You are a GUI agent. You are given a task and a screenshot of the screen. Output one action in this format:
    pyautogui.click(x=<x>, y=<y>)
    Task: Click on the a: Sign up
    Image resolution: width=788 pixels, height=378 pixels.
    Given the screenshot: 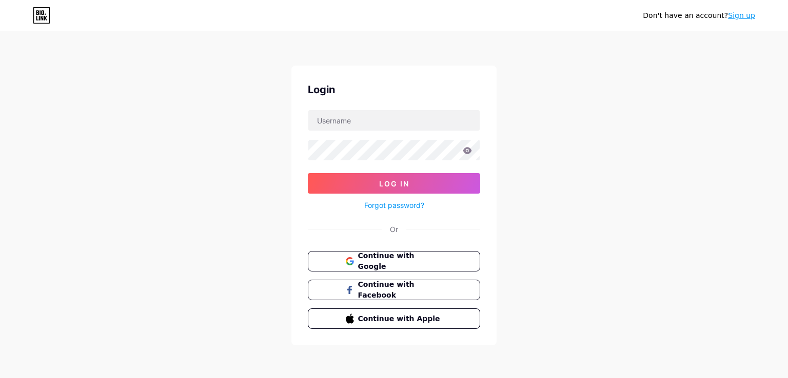 What is the action you would take?
    pyautogui.click(x=741, y=15)
    